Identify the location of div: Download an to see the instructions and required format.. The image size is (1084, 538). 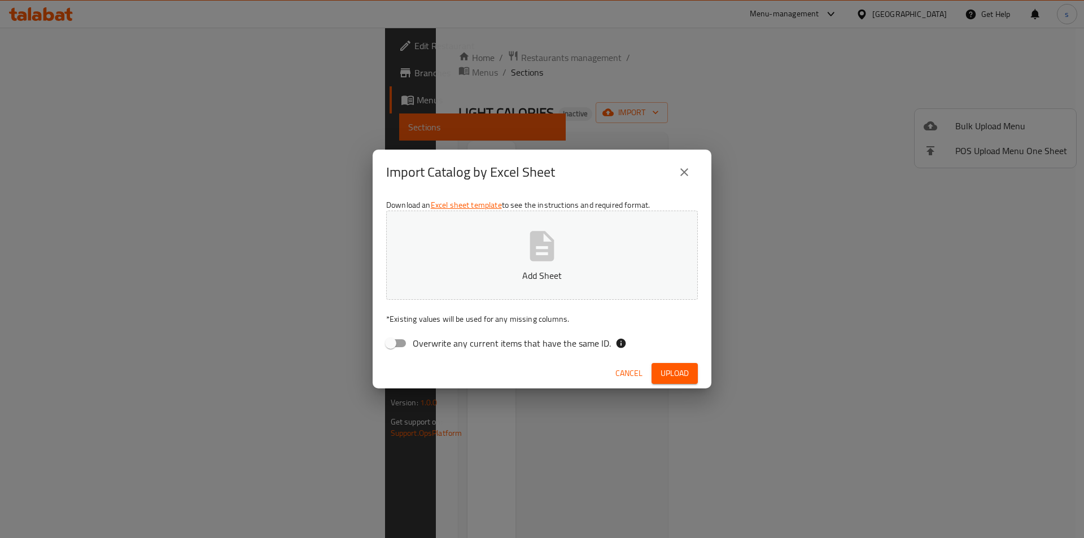
(542, 277).